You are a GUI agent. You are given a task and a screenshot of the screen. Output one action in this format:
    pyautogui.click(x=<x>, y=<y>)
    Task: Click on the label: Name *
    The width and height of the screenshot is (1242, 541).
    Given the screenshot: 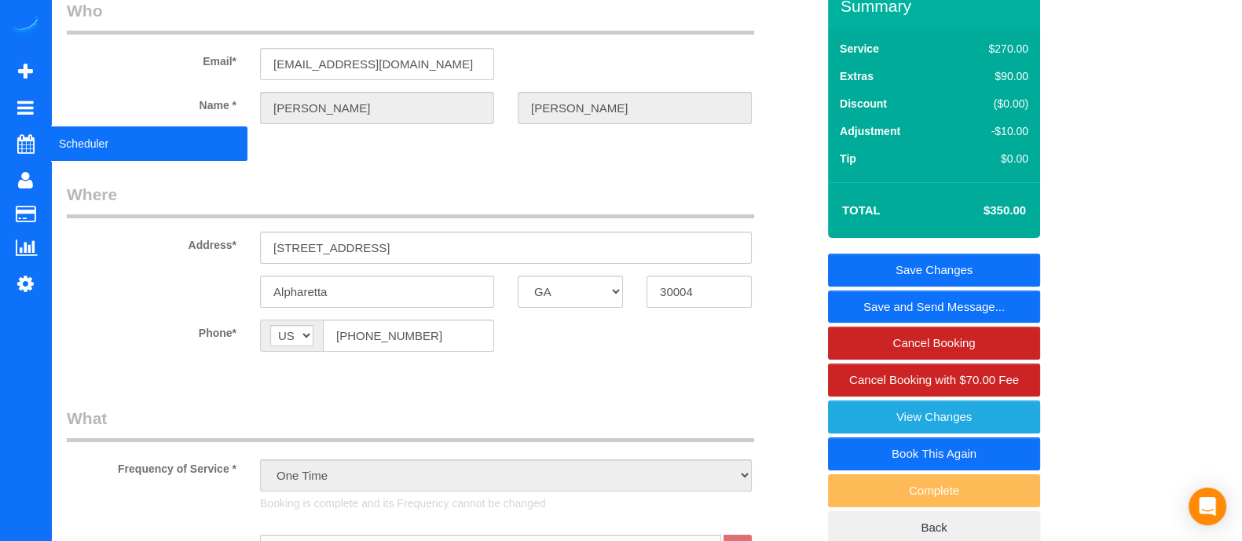 What is the action you would take?
    pyautogui.click(x=152, y=102)
    